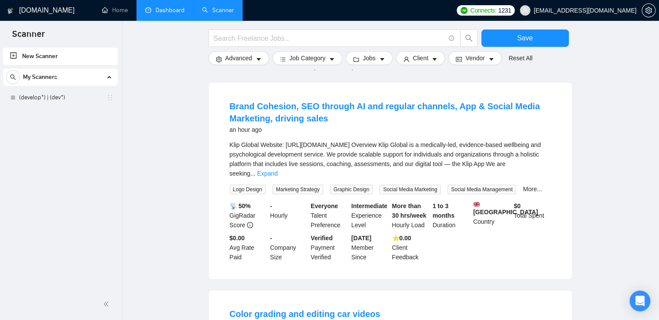 Image resolution: width=659 pixels, height=320 pixels. I want to click on div: an hour ago, so click(390, 129).